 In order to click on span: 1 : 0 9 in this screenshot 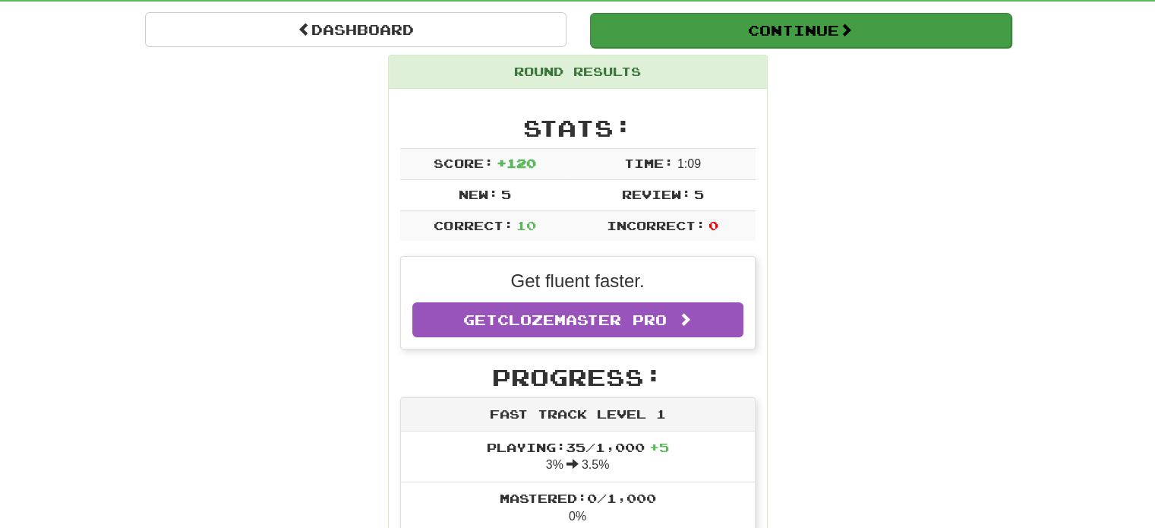, I will do `click(689, 163)`.